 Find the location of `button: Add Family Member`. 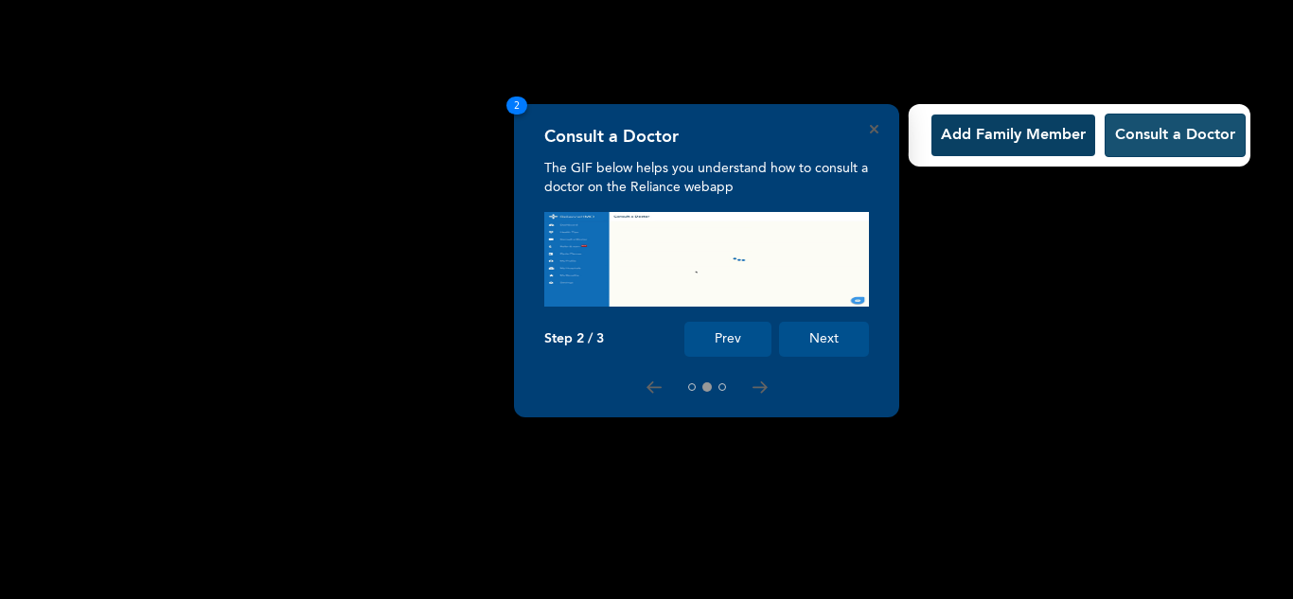

button: Add Family Member is located at coordinates (1013, 135).